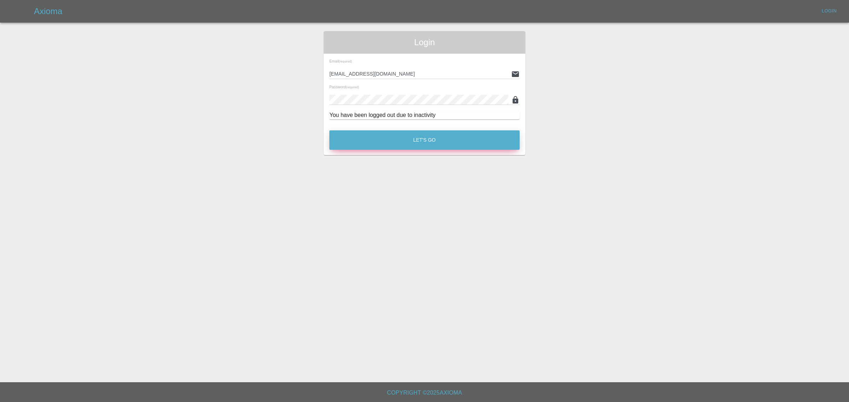 The width and height of the screenshot is (849, 402). What do you see at coordinates (344, 87) in the screenshot?
I see `span: Password` at bounding box center [344, 87].